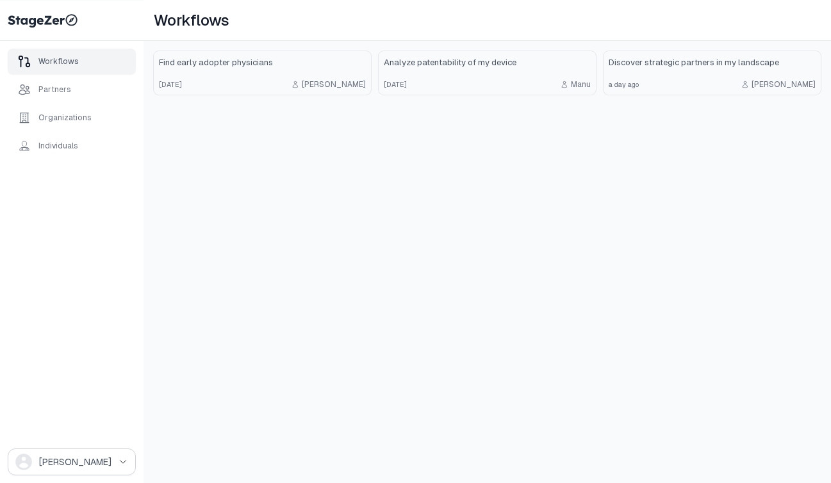  Describe the element at coordinates (54, 90) in the screenshot. I see `div: Partners` at that location.